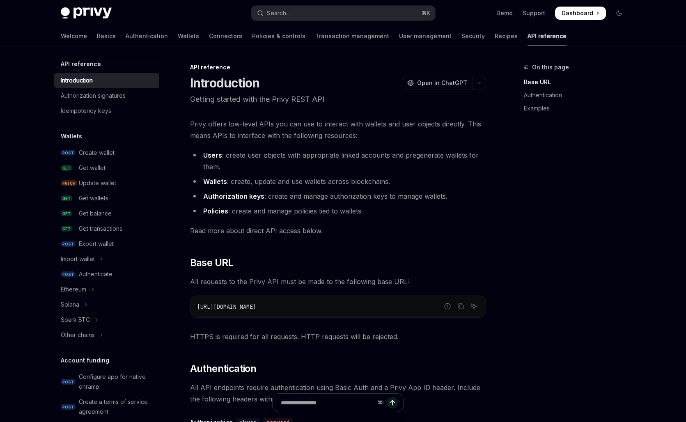 This screenshot has width=686, height=422. Describe the element at coordinates (107, 96) in the screenshot. I see `a: Authorization signatures` at that location.